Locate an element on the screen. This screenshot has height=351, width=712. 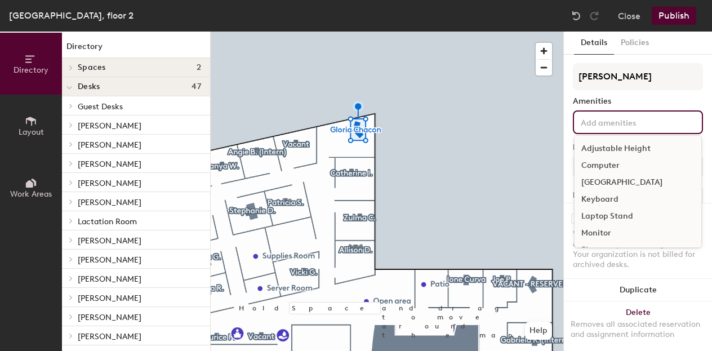
span: Directory is located at coordinates (31, 70).